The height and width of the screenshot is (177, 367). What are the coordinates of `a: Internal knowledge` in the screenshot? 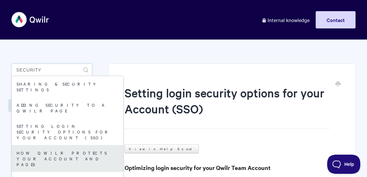 It's located at (286, 20).